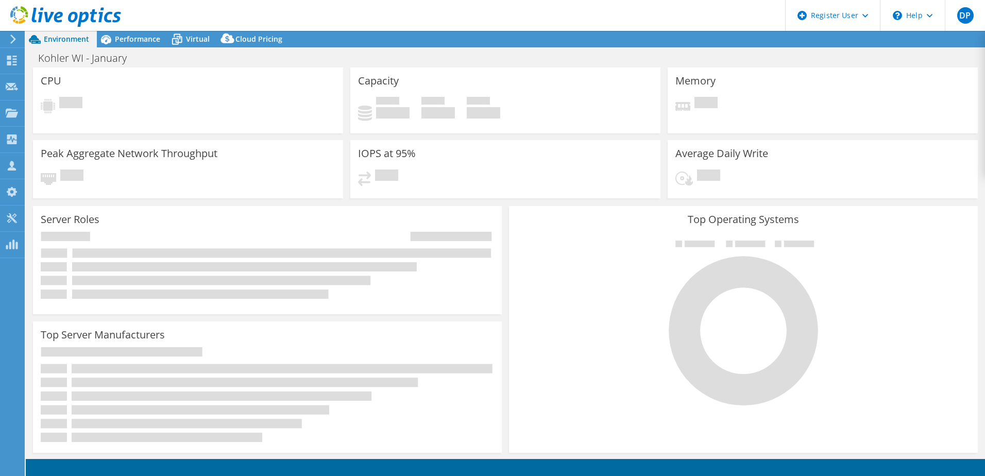 The width and height of the screenshot is (985, 476). I want to click on span: Used, so click(387, 102).